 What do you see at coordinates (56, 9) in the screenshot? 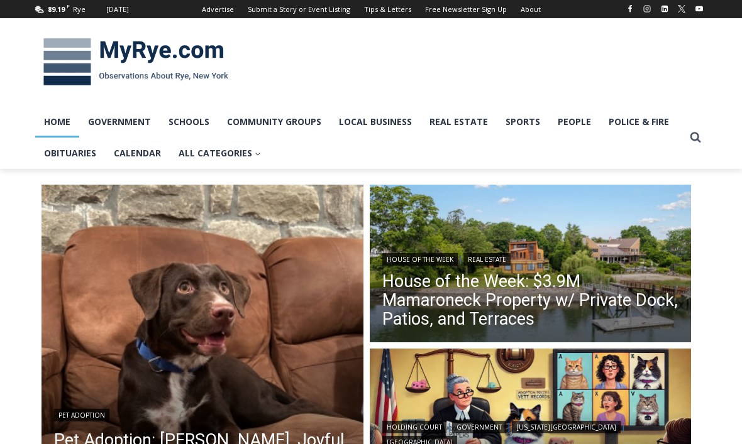
I see `span: 89.19` at bounding box center [56, 9].